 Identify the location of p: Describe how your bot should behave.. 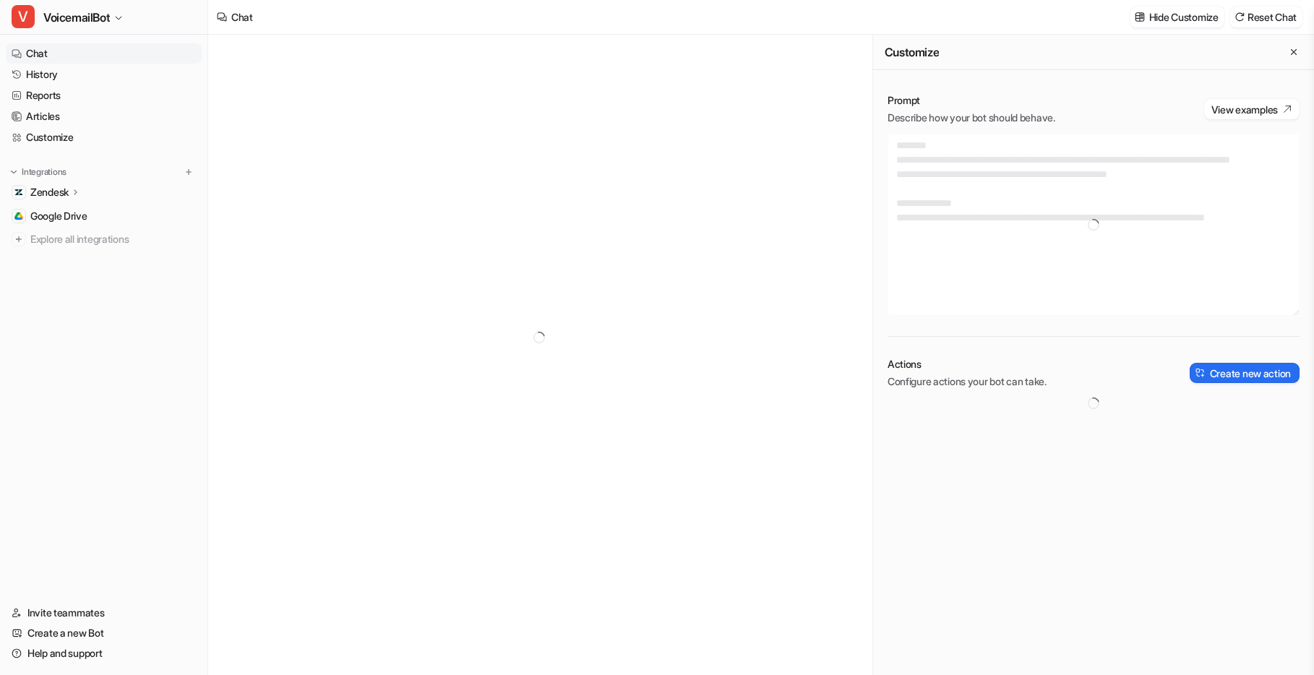
(971, 118).